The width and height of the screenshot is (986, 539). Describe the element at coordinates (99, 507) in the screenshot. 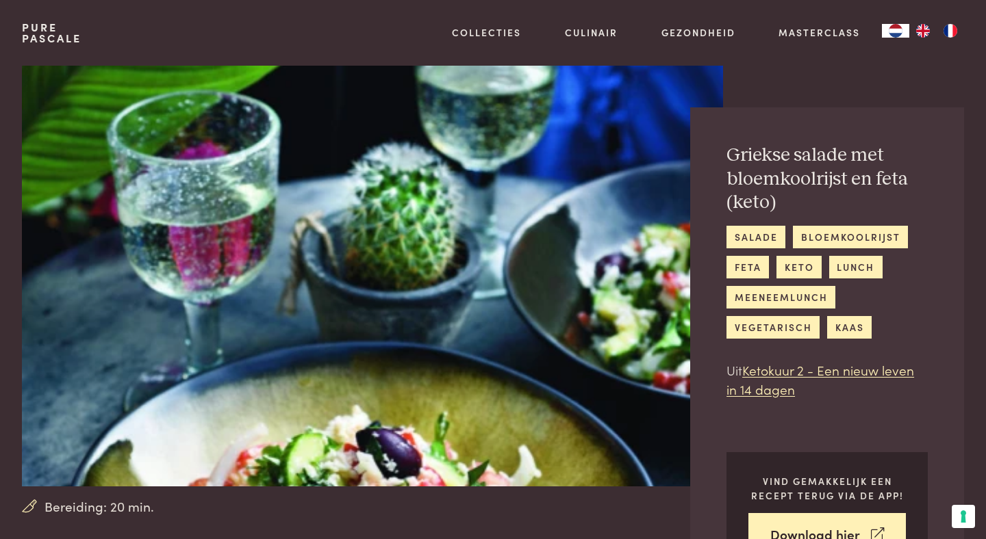

I see `span: Bereiding: 20 min.` at that location.